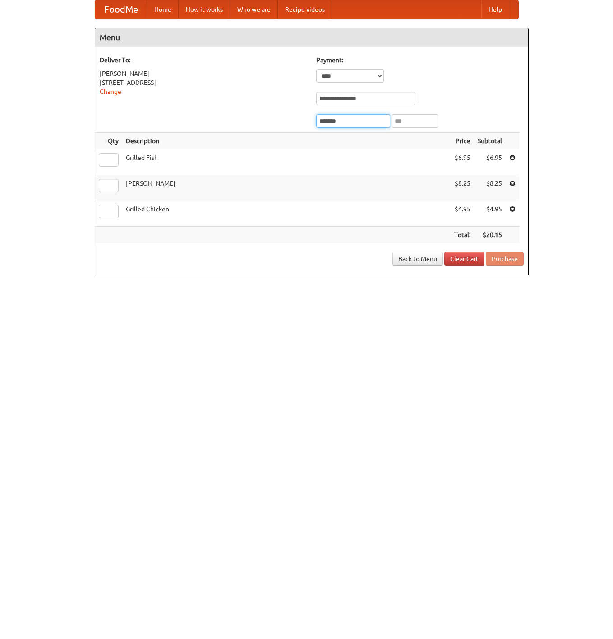 Image resolution: width=613 pixels, height=639 pixels. I want to click on a: Help, so click(495, 9).